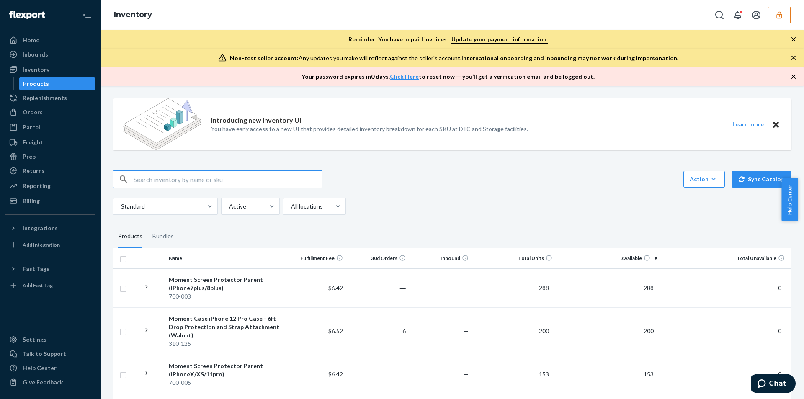 The image size is (804, 399). What do you see at coordinates (36, 69) in the screenshot?
I see `div: Inventory` at bounding box center [36, 69].